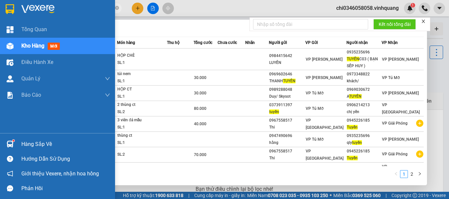  Describe the element at coordinates (423, 21) in the screenshot. I see `span: close` at that location.